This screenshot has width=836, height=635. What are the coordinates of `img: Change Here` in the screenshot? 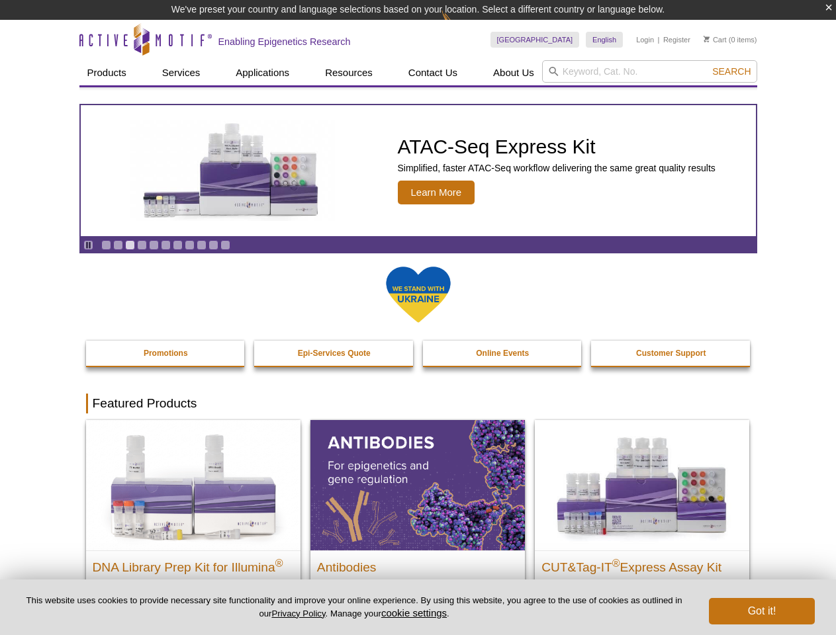 It's located at (459, 25).